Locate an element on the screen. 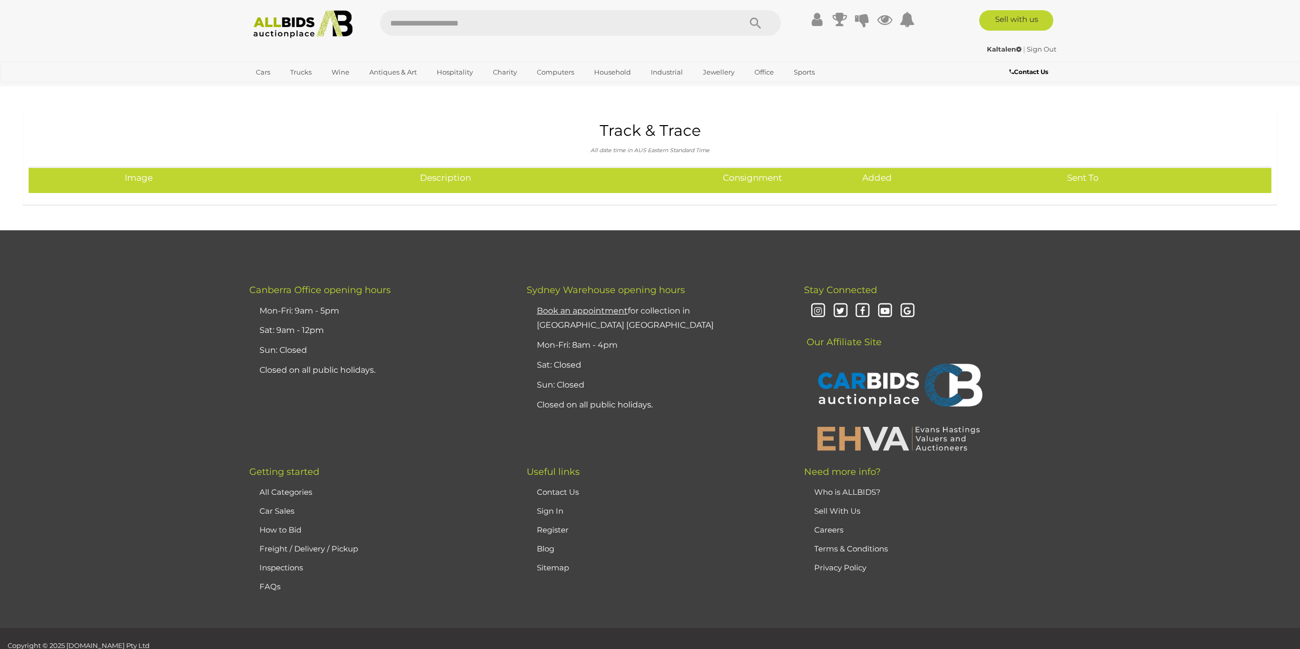 The image size is (1300, 649). a: Computers is located at coordinates (555, 72).